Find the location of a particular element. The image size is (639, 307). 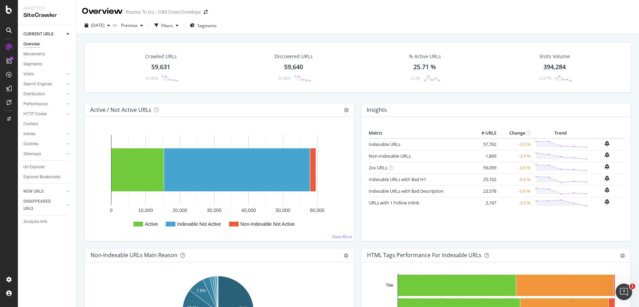

a: URLs with 1 Follow Inlink is located at coordinates (394, 203).